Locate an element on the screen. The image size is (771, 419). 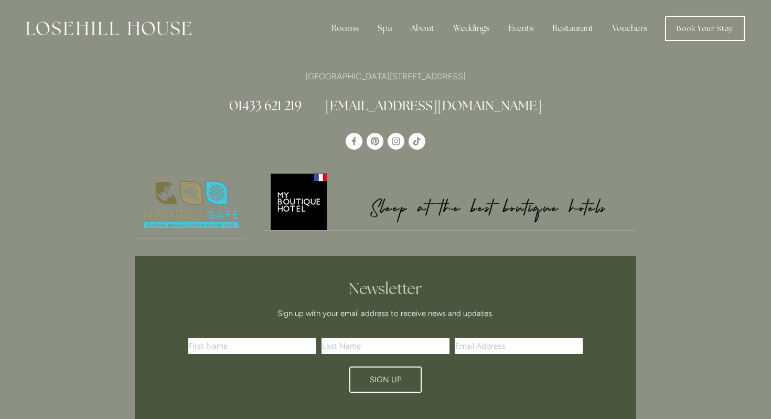
img: Nature's Safe - Logo is located at coordinates (191, 205).